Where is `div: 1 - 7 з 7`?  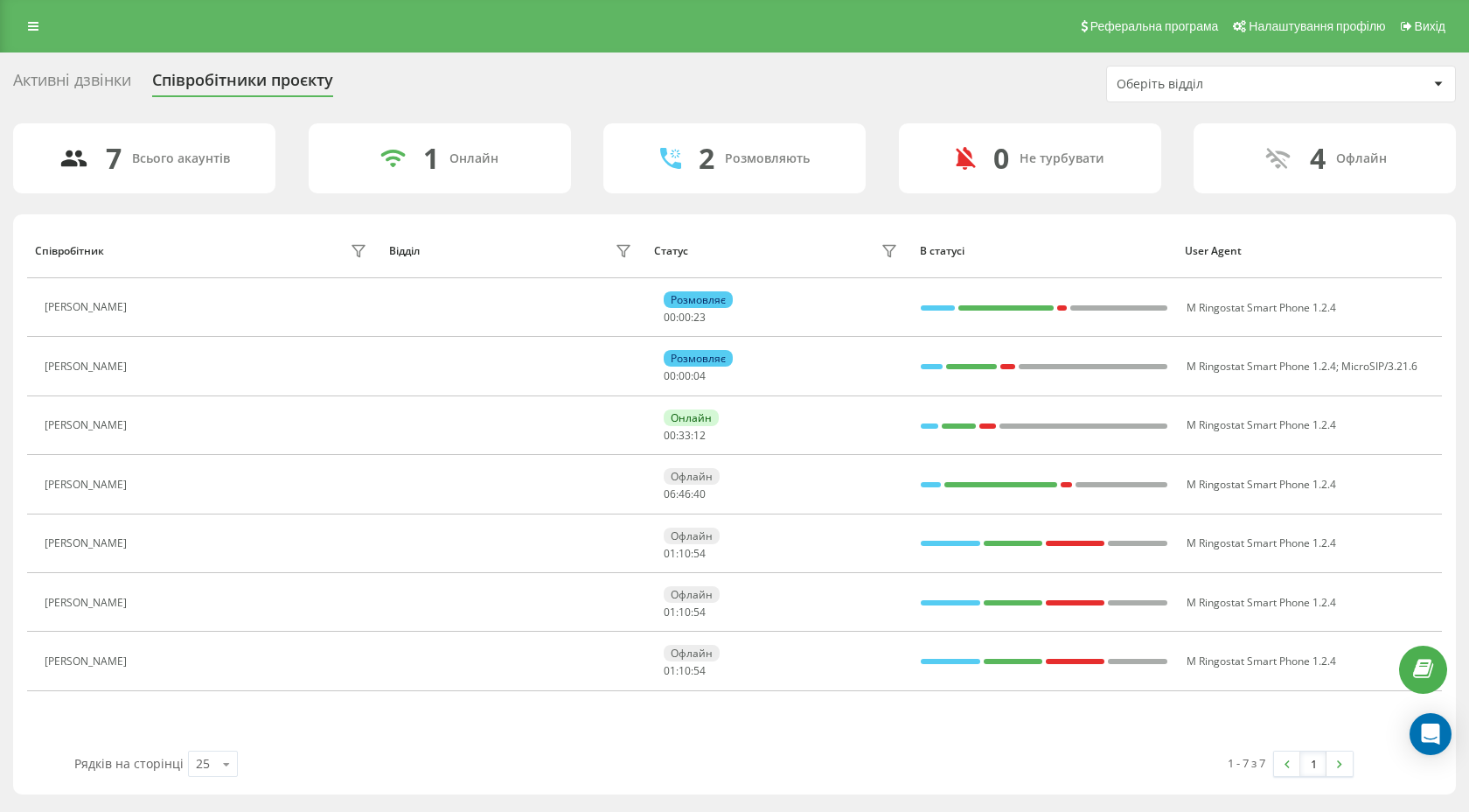 div: 1 - 7 з 7 is located at coordinates (1246, 763).